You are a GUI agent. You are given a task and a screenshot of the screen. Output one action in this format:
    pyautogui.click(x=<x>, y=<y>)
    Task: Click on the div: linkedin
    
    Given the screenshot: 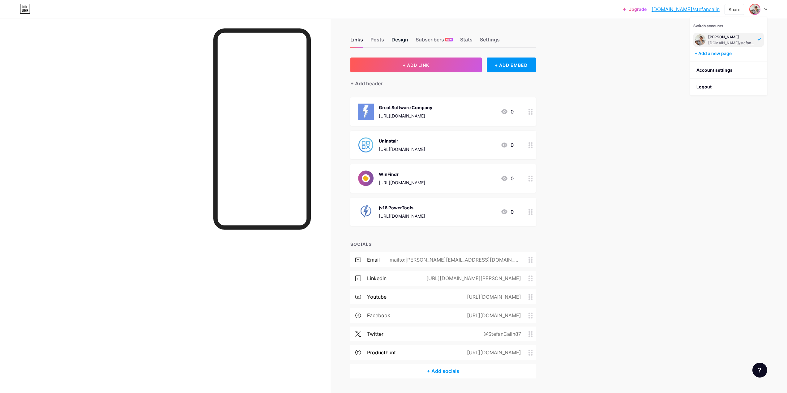 What is the action you would take?
    pyautogui.click(x=377, y=278)
    